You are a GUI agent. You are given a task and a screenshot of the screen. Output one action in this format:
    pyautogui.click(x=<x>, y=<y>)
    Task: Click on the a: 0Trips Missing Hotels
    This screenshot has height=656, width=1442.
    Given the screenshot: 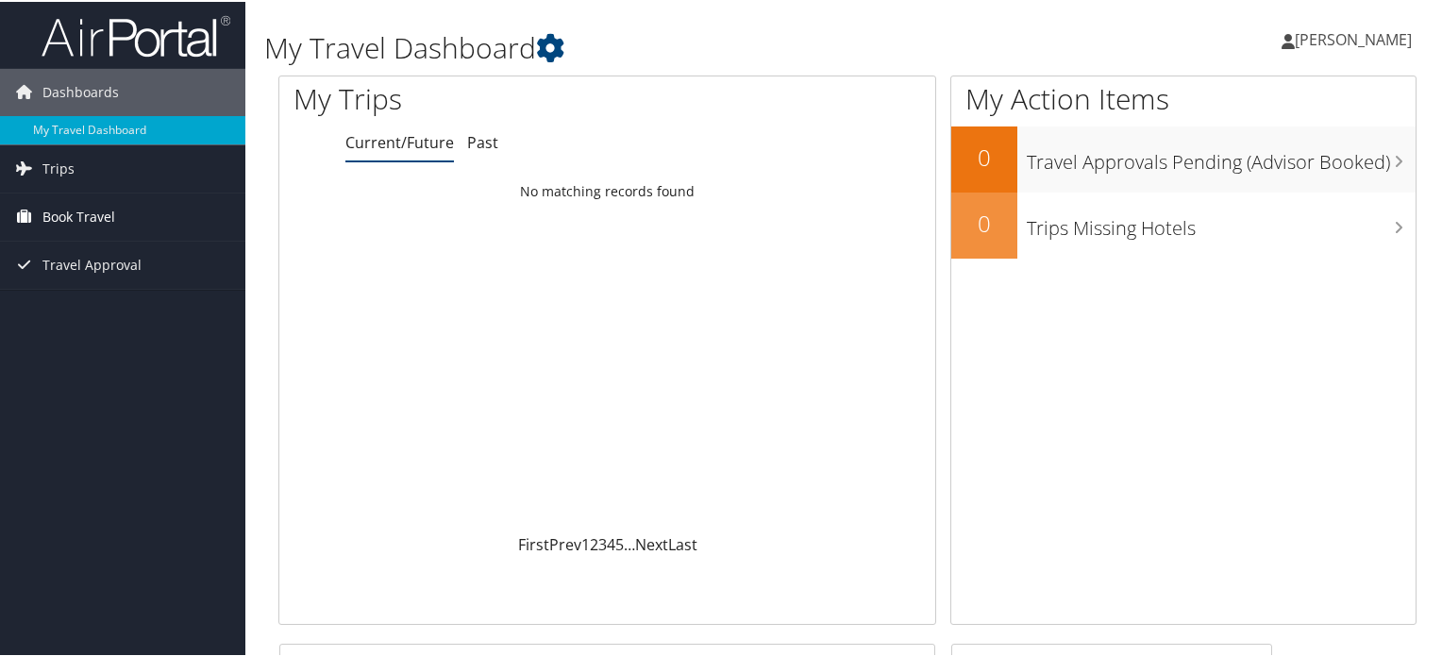 What is the action you would take?
    pyautogui.click(x=1183, y=224)
    